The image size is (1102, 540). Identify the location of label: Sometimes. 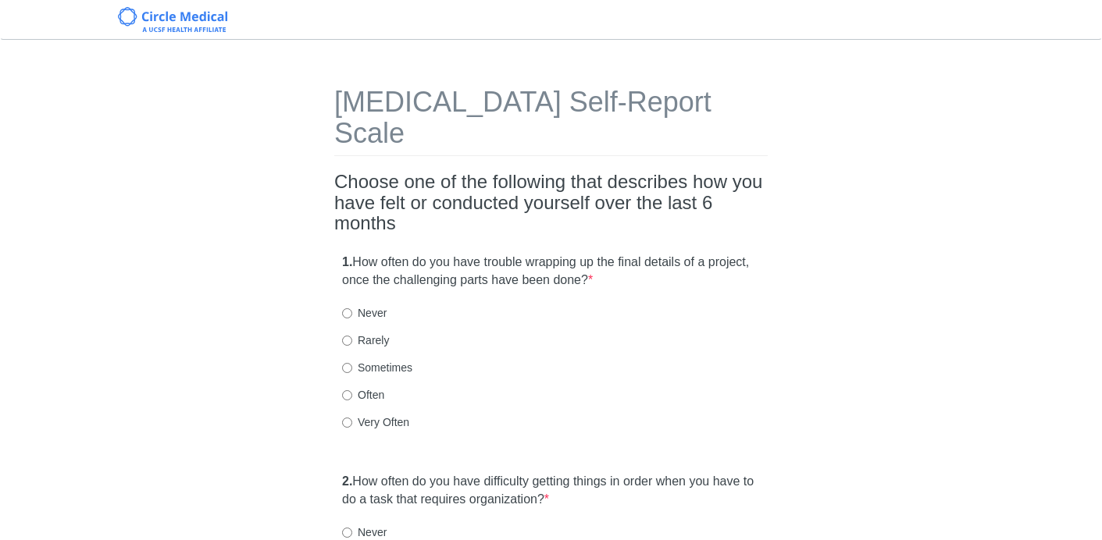
(377, 368).